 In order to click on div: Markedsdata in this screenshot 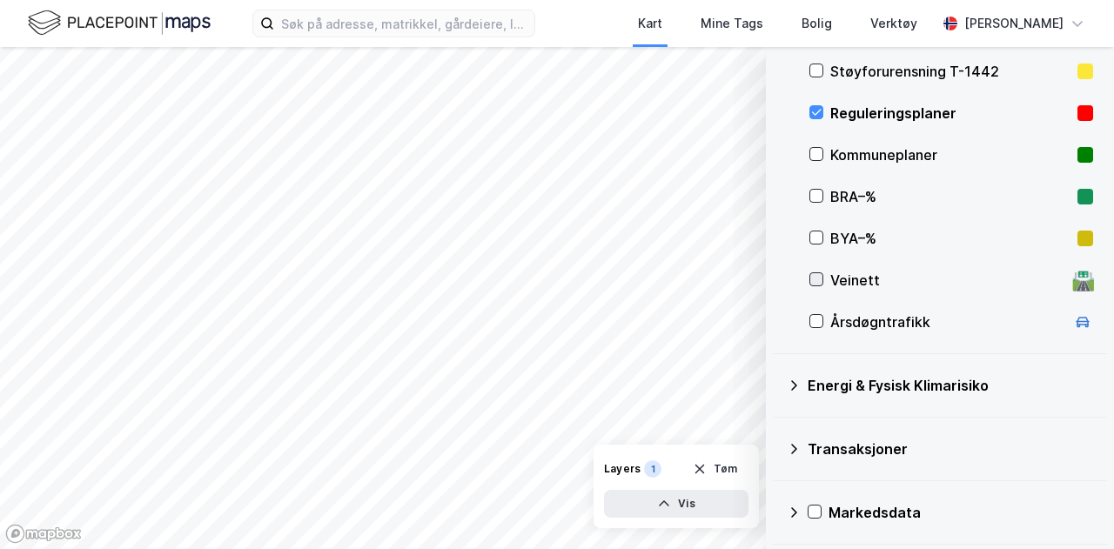, I will do `click(961, 513)`.